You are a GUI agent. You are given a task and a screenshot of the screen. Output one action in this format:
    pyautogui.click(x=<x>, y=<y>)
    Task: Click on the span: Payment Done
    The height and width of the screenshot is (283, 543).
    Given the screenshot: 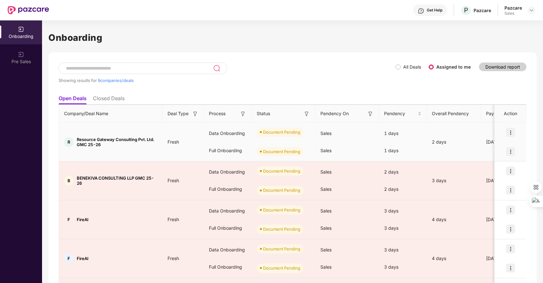 What is the action you would take?
    pyautogui.click(x=502, y=113)
    